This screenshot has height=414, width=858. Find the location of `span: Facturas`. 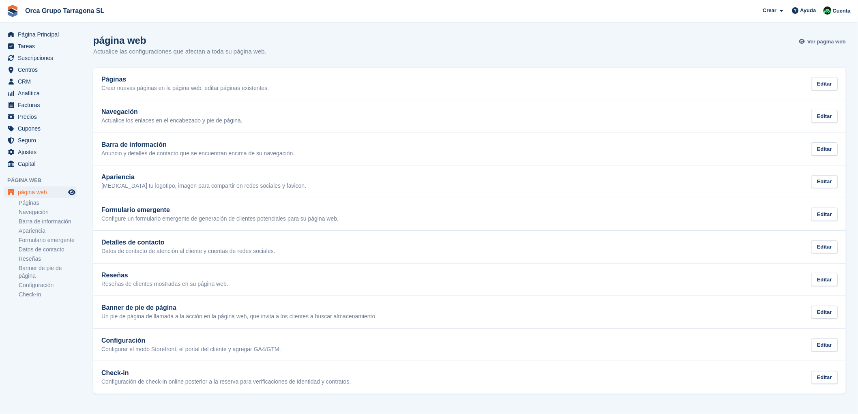

span: Facturas is located at coordinates (42, 105).